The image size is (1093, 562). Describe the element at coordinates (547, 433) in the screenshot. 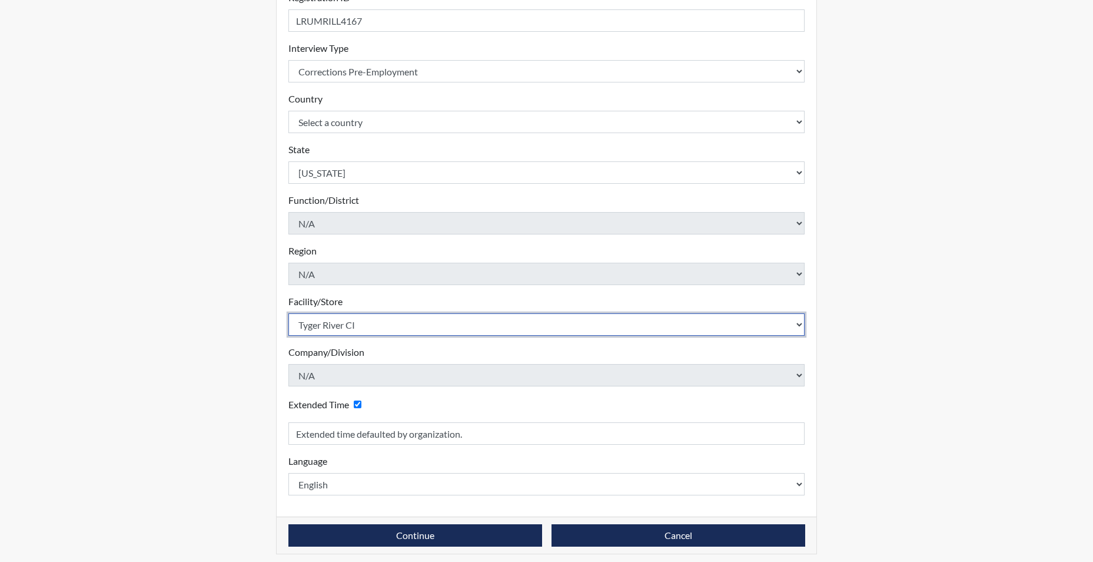

I see `input: Reason for Extension` at that location.